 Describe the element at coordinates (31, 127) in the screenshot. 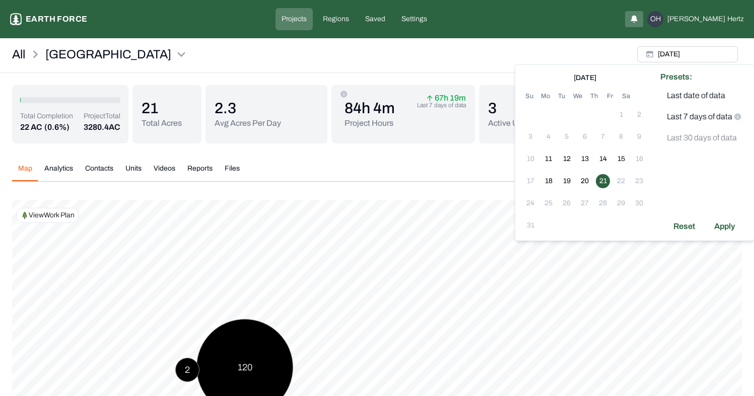

I see `p: 22 AC` at that location.